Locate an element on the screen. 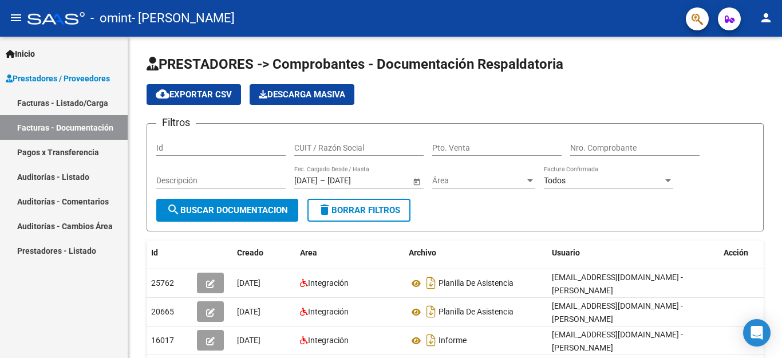 The width and height of the screenshot is (782, 358). span: Creado is located at coordinates (250, 252).